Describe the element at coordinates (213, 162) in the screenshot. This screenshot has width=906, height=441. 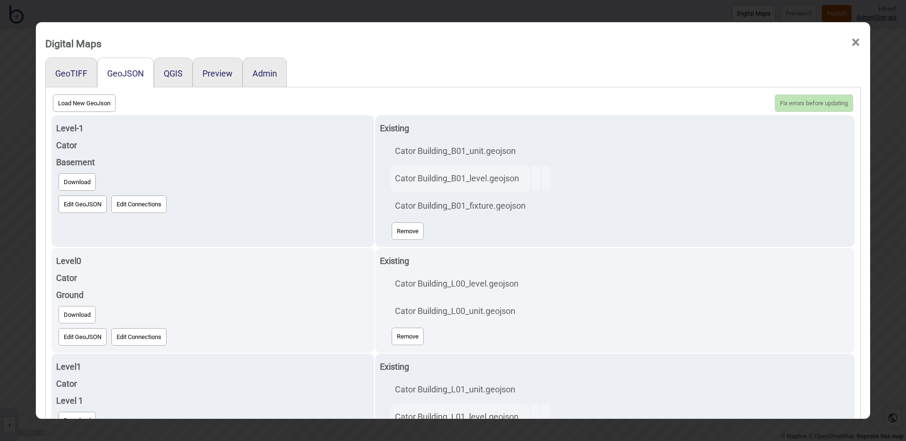
I see `div: Basement` at that location.